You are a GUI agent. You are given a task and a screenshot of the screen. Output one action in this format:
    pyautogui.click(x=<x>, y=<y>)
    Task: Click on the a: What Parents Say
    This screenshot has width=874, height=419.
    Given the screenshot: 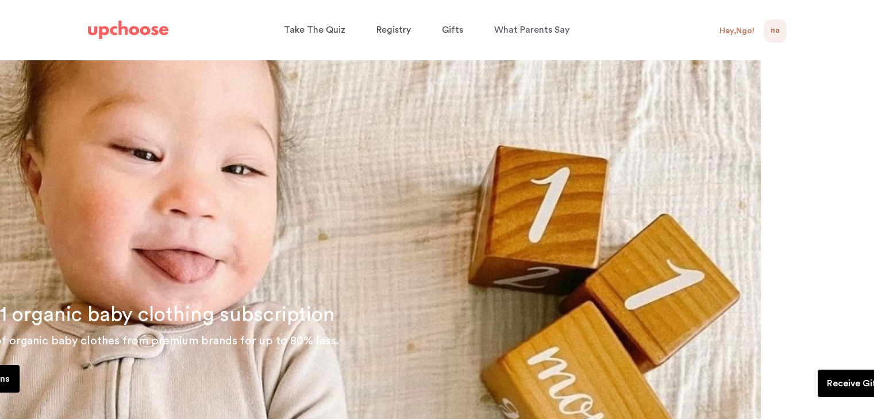 What is the action you would take?
    pyautogui.click(x=533, y=30)
    